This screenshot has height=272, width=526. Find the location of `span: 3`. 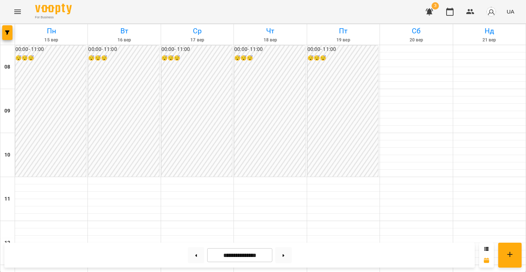

span: 3 is located at coordinates (436, 6).